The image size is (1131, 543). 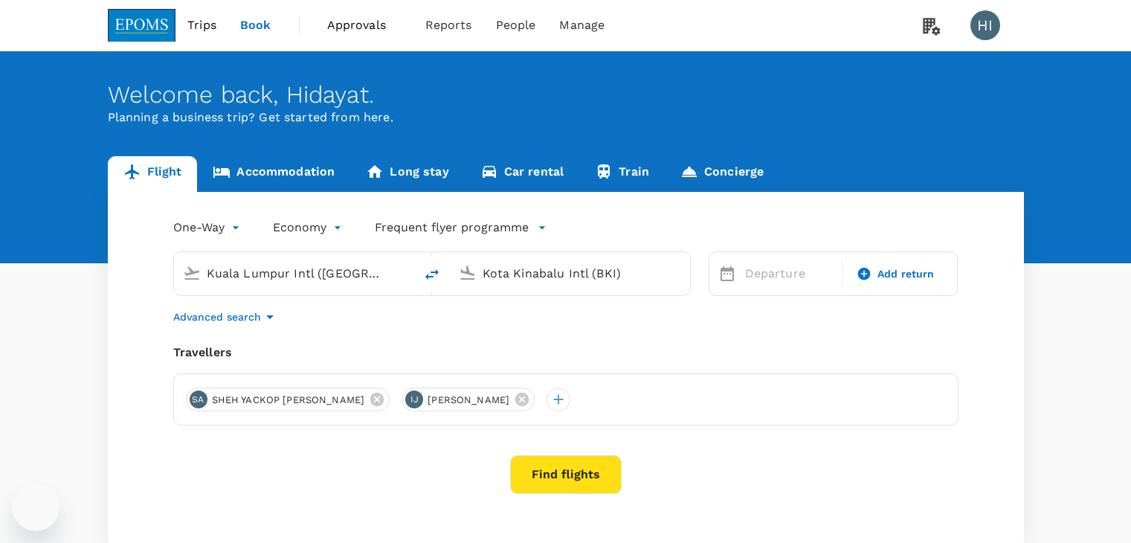 I want to click on a: Long stay, so click(x=407, y=174).